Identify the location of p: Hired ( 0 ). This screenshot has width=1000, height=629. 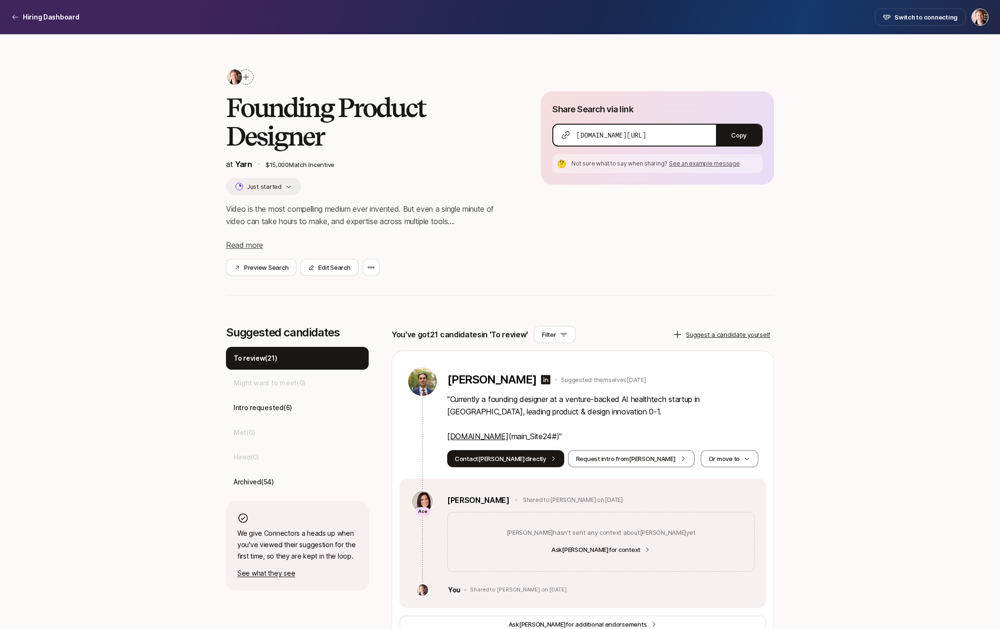
(246, 457).